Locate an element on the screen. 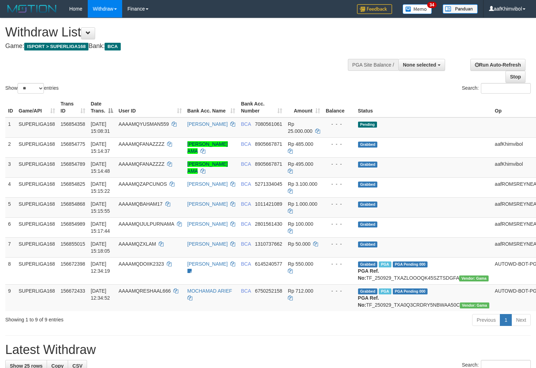 The width and height of the screenshot is (536, 368). span: Copy 6145240577 to clipboard is located at coordinates (268, 264).